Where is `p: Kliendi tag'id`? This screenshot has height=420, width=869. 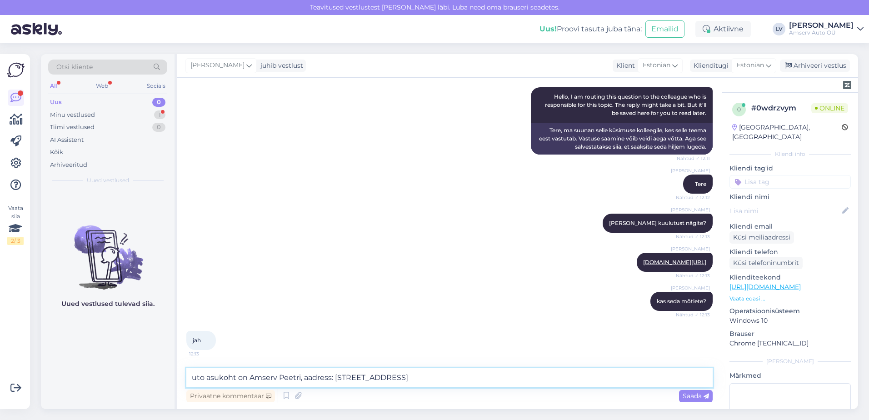 p: Kliendi tag'id is located at coordinates (790, 168).